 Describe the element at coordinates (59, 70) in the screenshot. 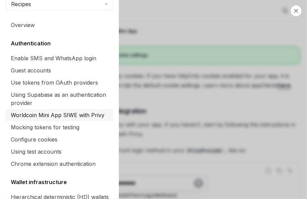

I see `a: Guest accounts` at that location.